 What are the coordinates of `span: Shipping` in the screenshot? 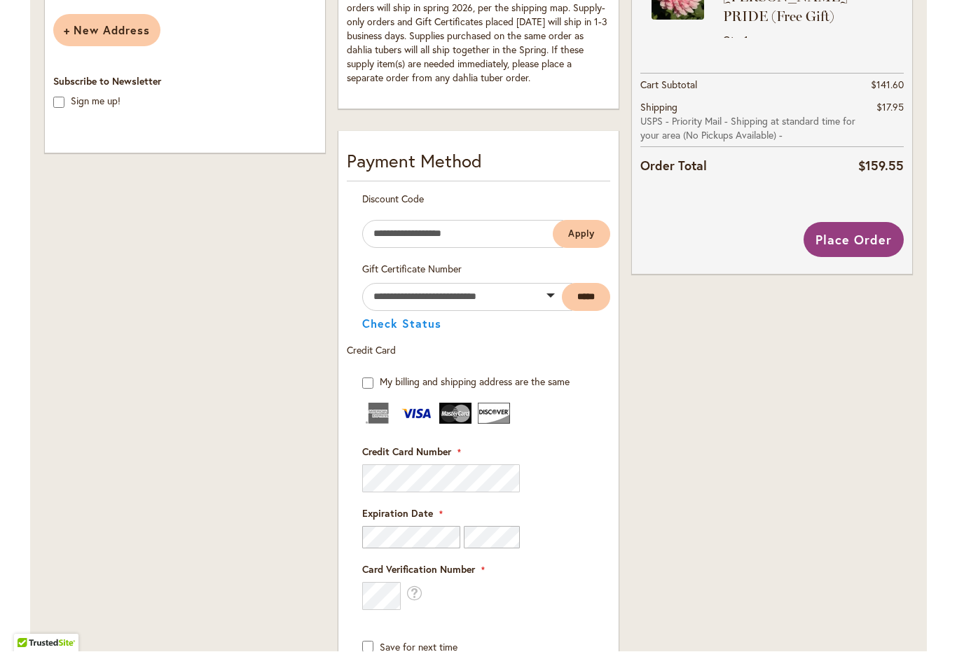 It's located at (658, 107).